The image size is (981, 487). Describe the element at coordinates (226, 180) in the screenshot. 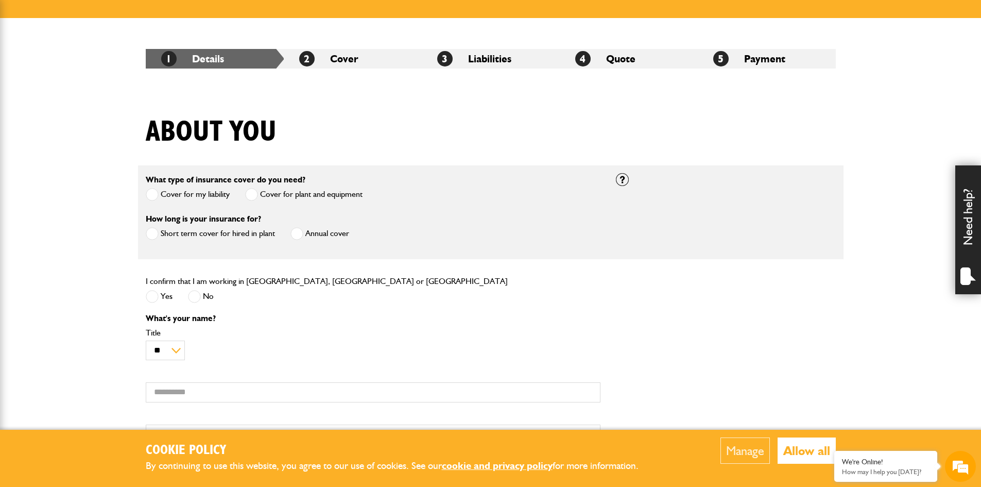

I see `label: What type of insurance cover do you need?` at that location.